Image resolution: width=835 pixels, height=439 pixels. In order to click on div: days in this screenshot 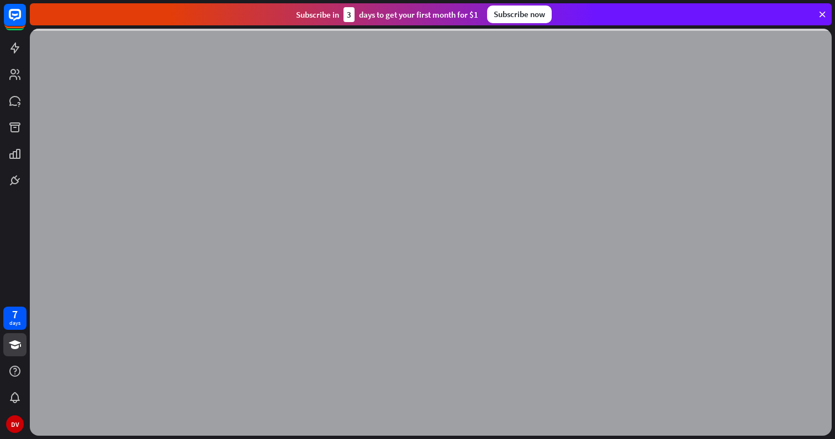, I will do `click(15, 324)`.